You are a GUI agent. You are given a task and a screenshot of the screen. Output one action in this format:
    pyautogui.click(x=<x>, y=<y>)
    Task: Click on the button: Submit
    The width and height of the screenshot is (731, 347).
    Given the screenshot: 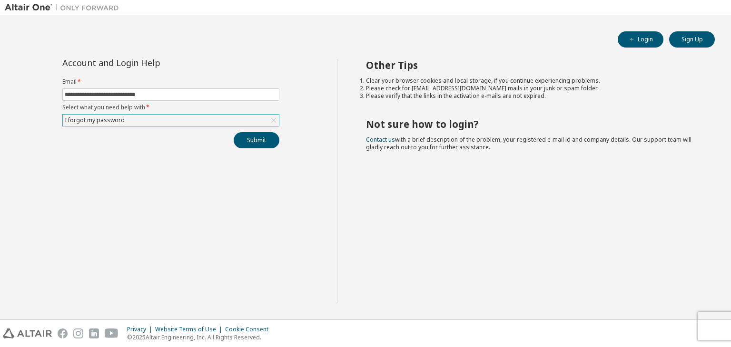 What is the action you would take?
    pyautogui.click(x=256, y=140)
    